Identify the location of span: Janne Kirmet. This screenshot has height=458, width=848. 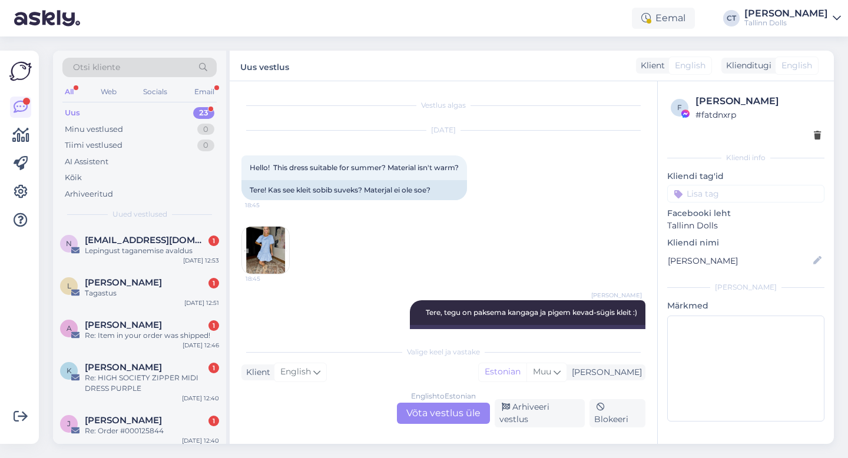
(123, 421).